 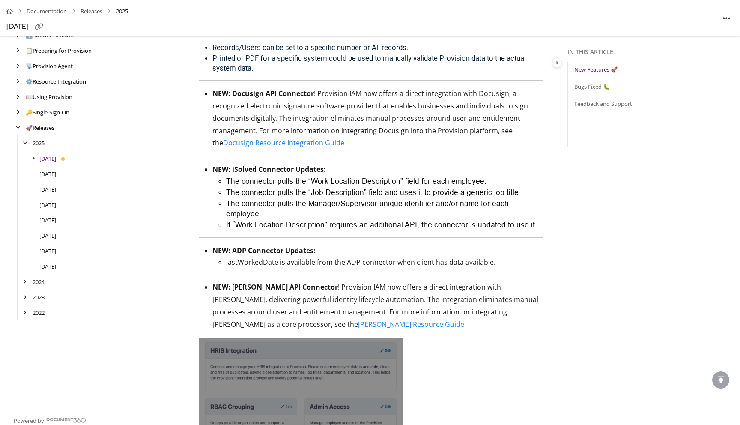 What do you see at coordinates (369, 63) in the screenshot?
I see `span: Printed or PDF for a specific system could be used to manually validate Provision data to the act...` at bounding box center [369, 63].